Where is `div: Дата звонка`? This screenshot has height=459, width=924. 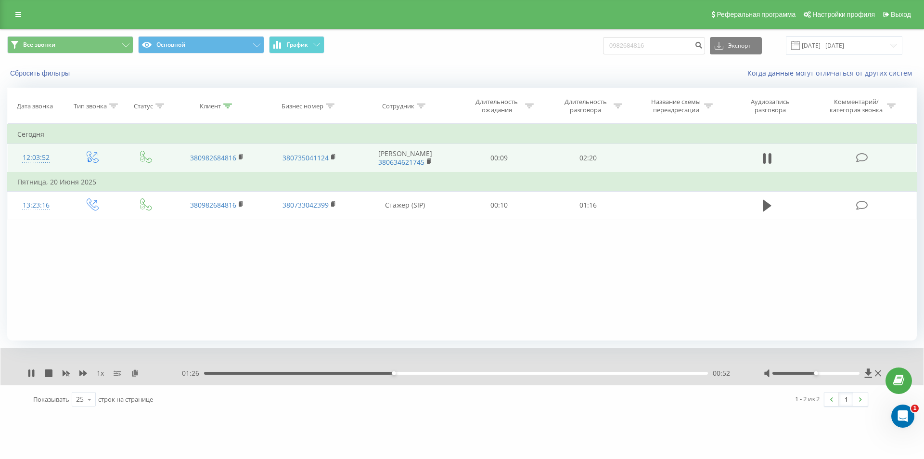
div: Дата звонка is located at coordinates (35, 106).